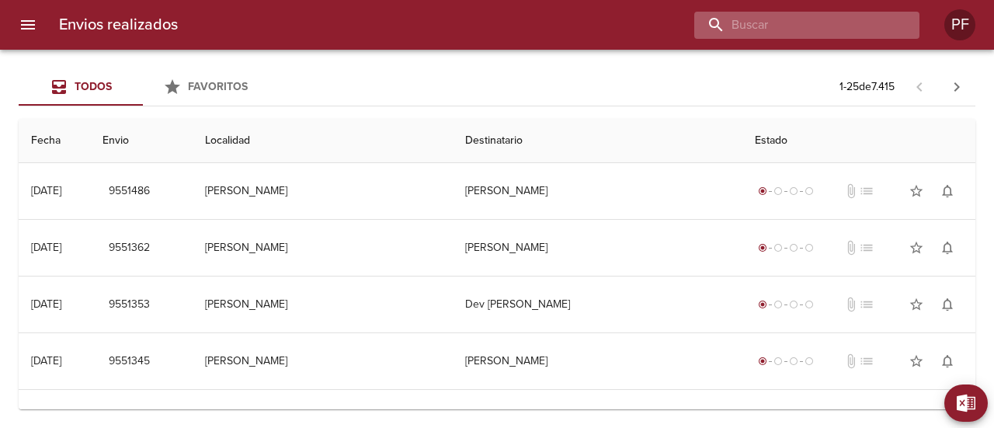  Describe the element at coordinates (322, 141) in the screenshot. I see `th: Localidad` at that location.